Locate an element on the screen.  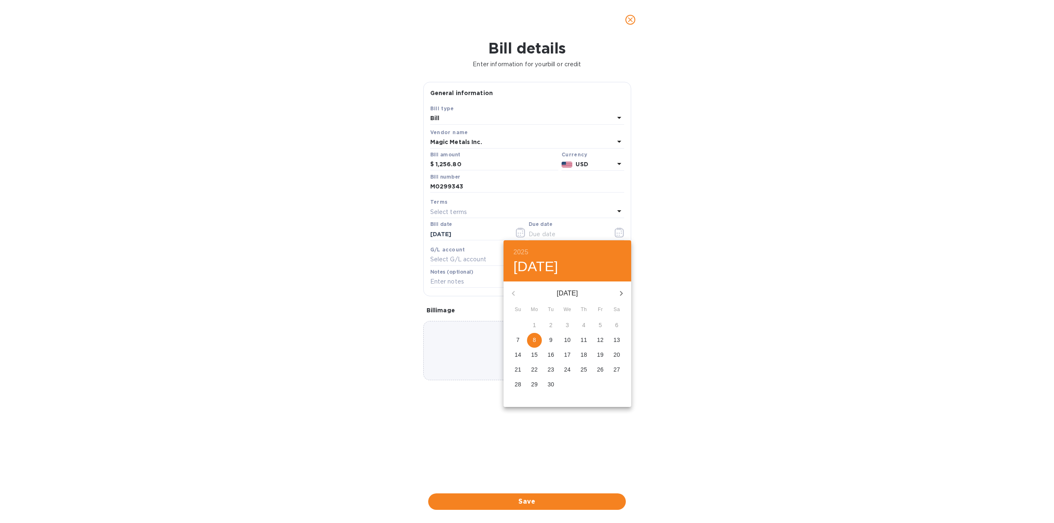
span: Sa is located at coordinates (617, 310).